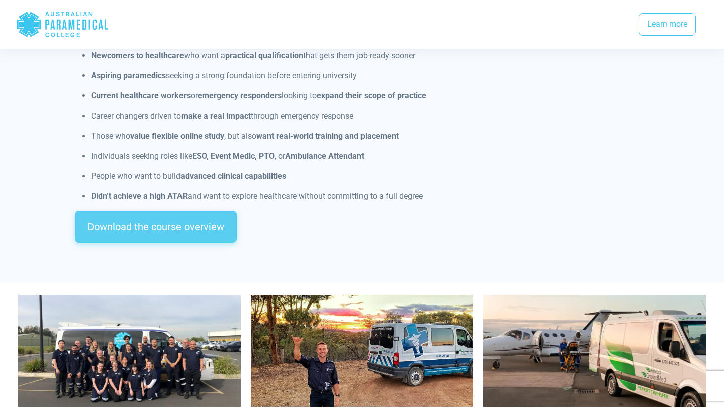 The width and height of the screenshot is (724, 408). What do you see at coordinates (327, 136) in the screenshot?
I see `strong: want real-world training and placement` at bounding box center [327, 136].